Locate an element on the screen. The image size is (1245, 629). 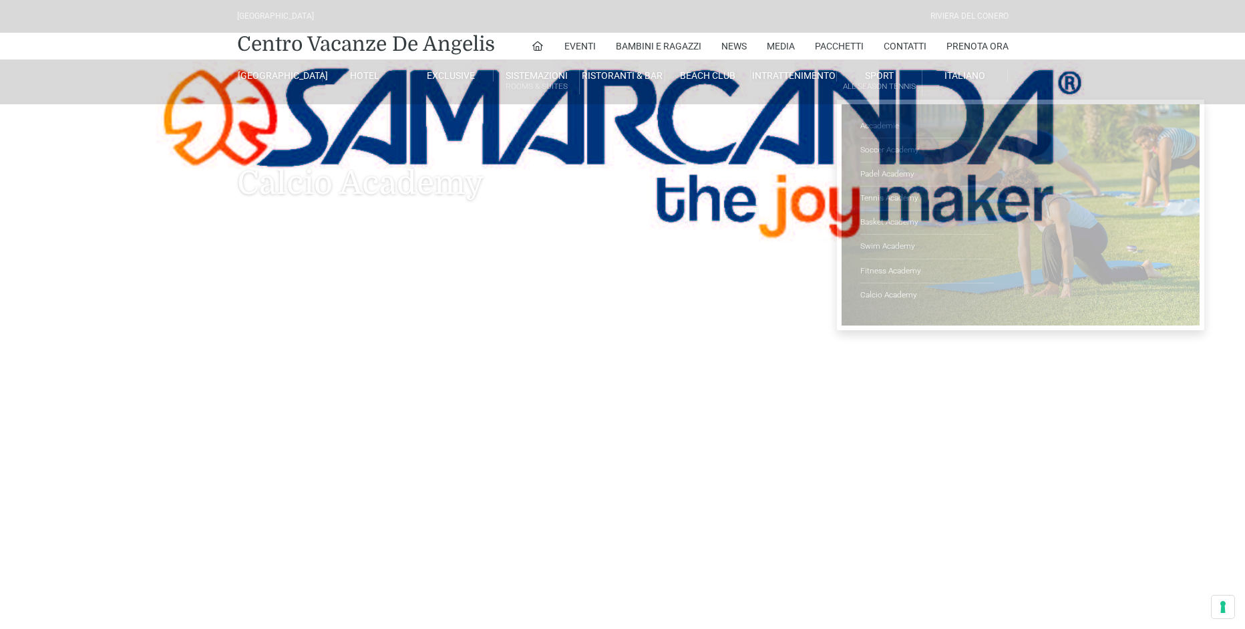
h1: Calcio Academy is located at coordinates (623, 163).